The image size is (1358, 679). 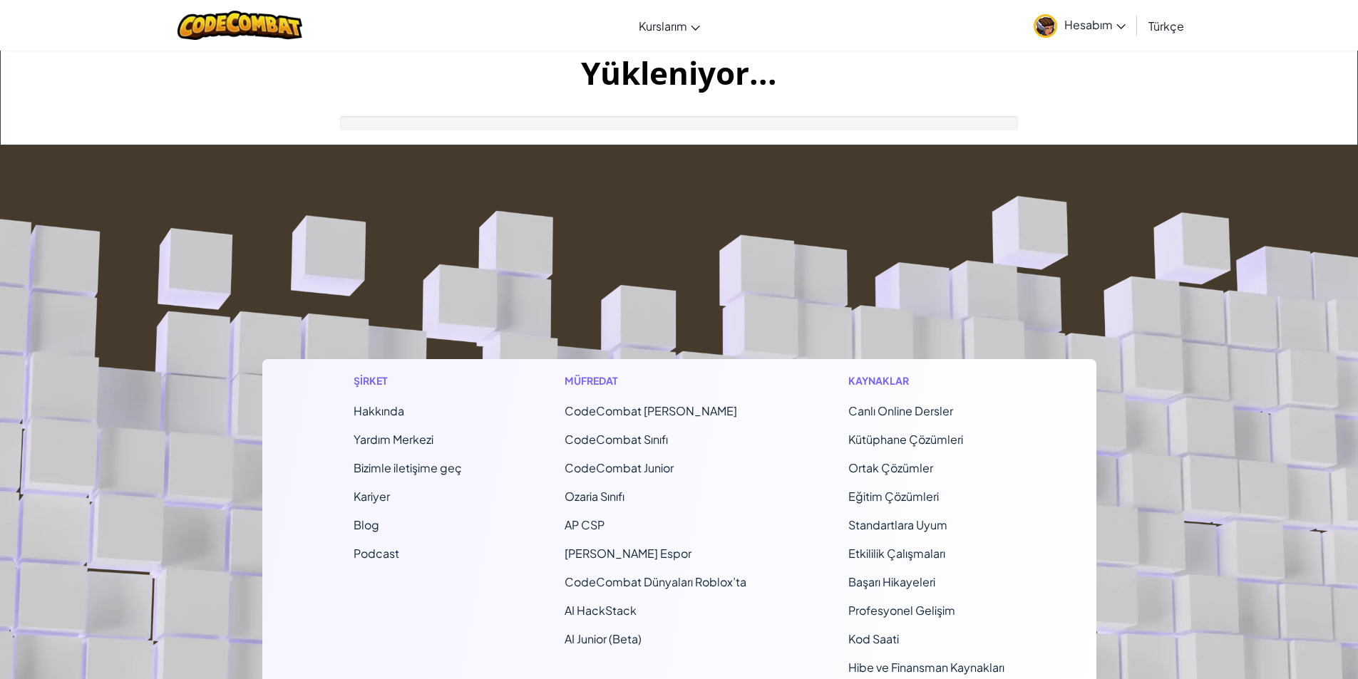 What do you see at coordinates (897, 525) in the screenshot?
I see `a: Standartlara Uyum` at bounding box center [897, 525].